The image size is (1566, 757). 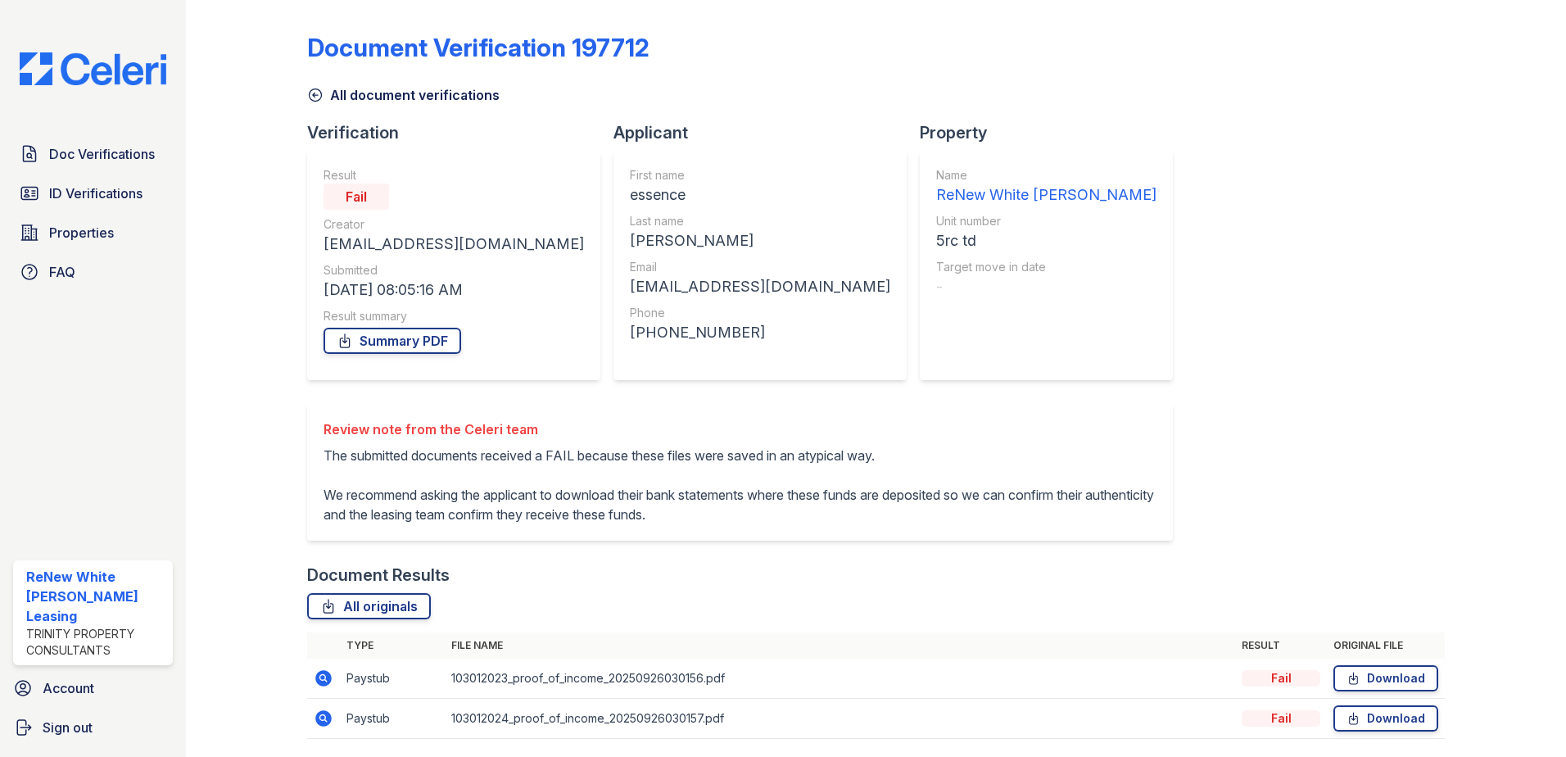 What do you see at coordinates (1053, 133) in the screenshot?
I see `div: Property` at bounding box center [1053, 133].